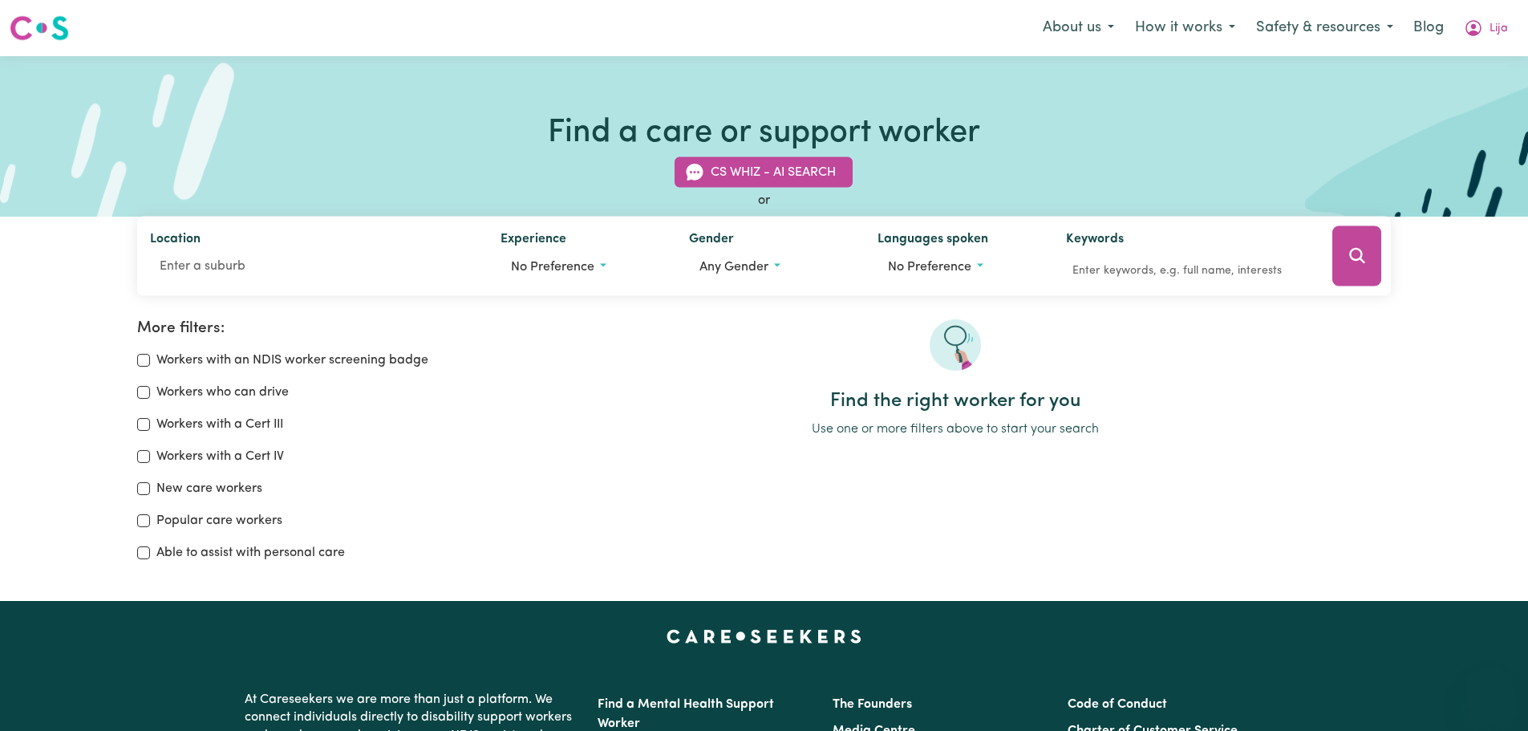  I want to click on span: Lija, so click(1498, 29).